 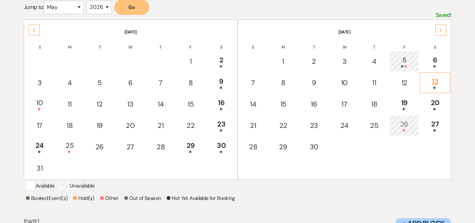 I want to click on p: Unavailable, so click(x=77, y=186).